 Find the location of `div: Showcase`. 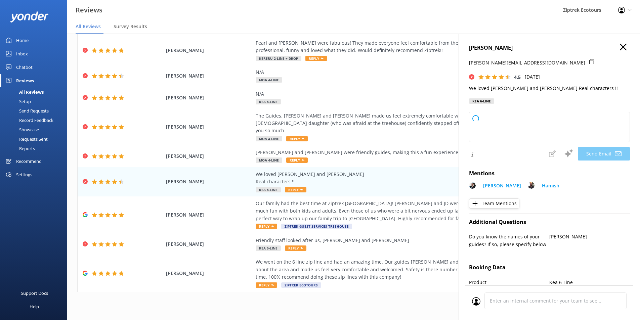

div: Showcase is located at coordinates (22, 130).